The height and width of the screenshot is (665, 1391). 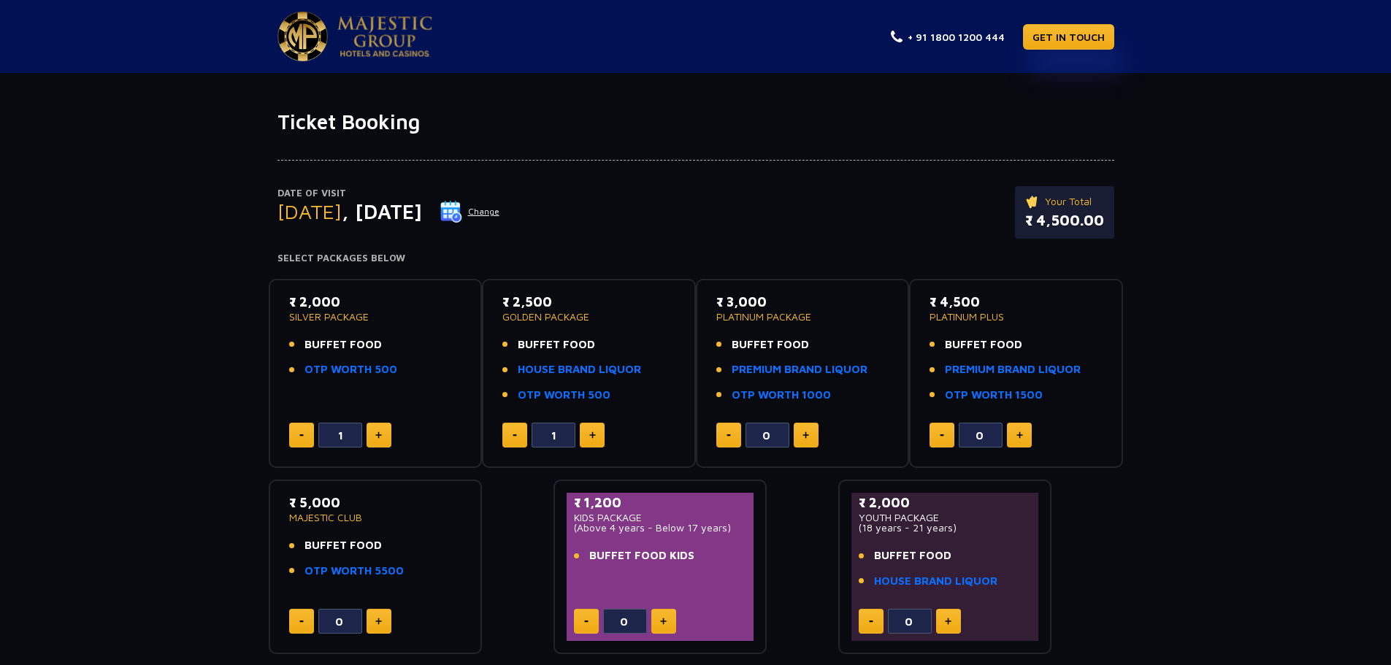 I want to click on p: SILVER PACKAGE, so click(x=375, y=317).